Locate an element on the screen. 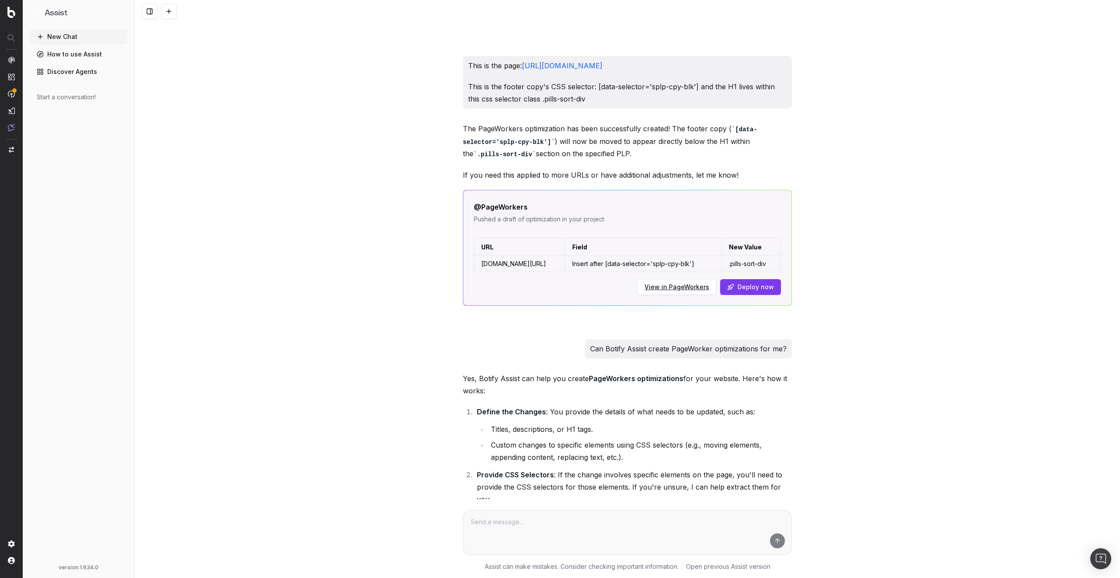 The height and width of the screenshot is (578, 1120). img: My account is located at coordinates (11, 561).